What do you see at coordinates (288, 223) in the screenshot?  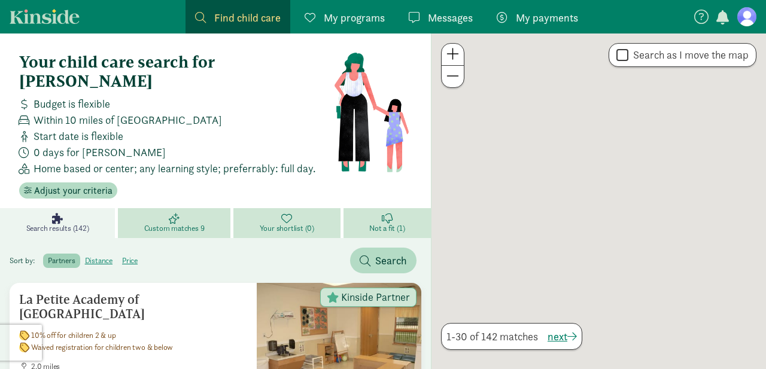 I see `a: Your shortlist (0)` at bounding box center [288, 223].